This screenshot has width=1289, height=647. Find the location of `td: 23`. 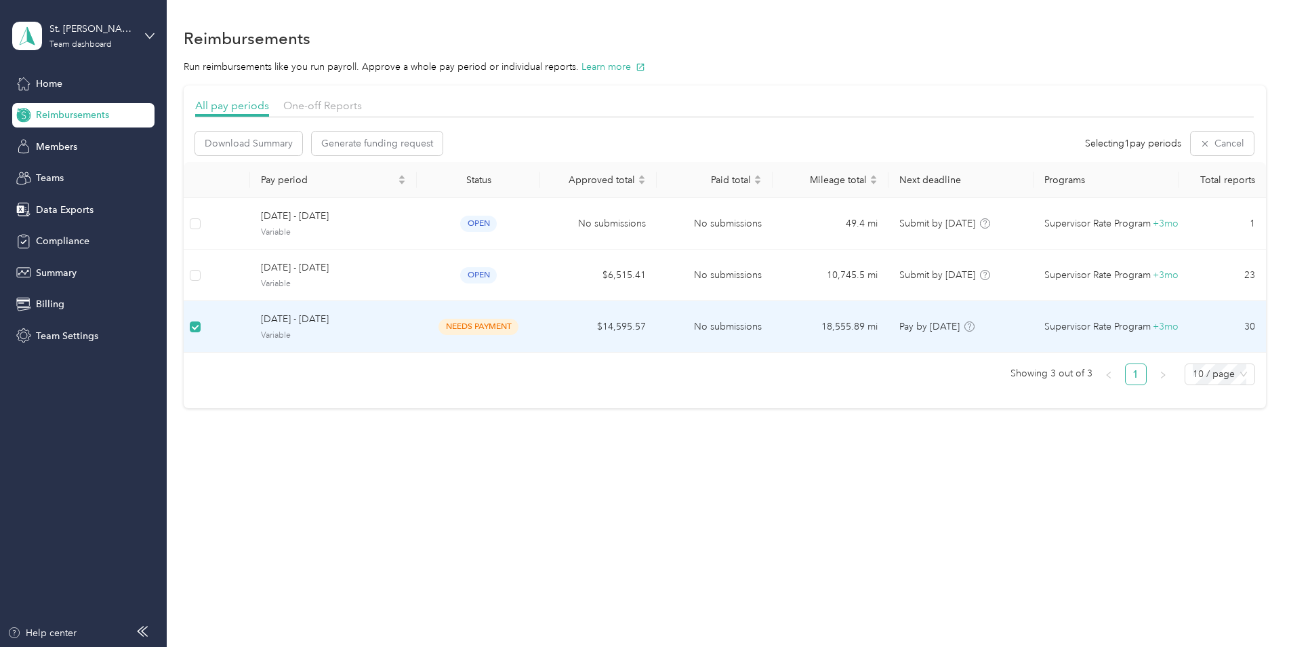

td: 23 is located at coordinates (1222, 275).